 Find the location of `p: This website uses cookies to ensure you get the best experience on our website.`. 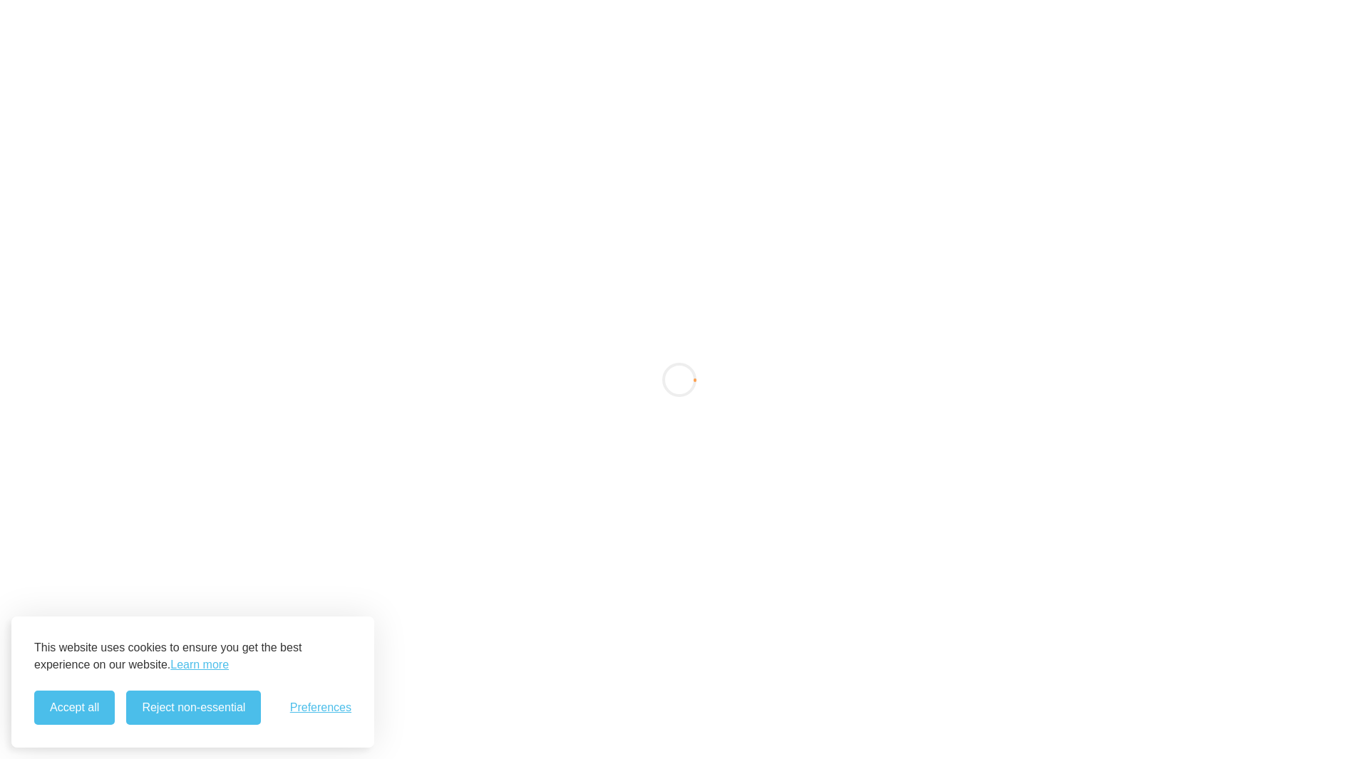

p: This website uses cookies to ensure you get the best experience on our website. is located at coordinates (192, 656).